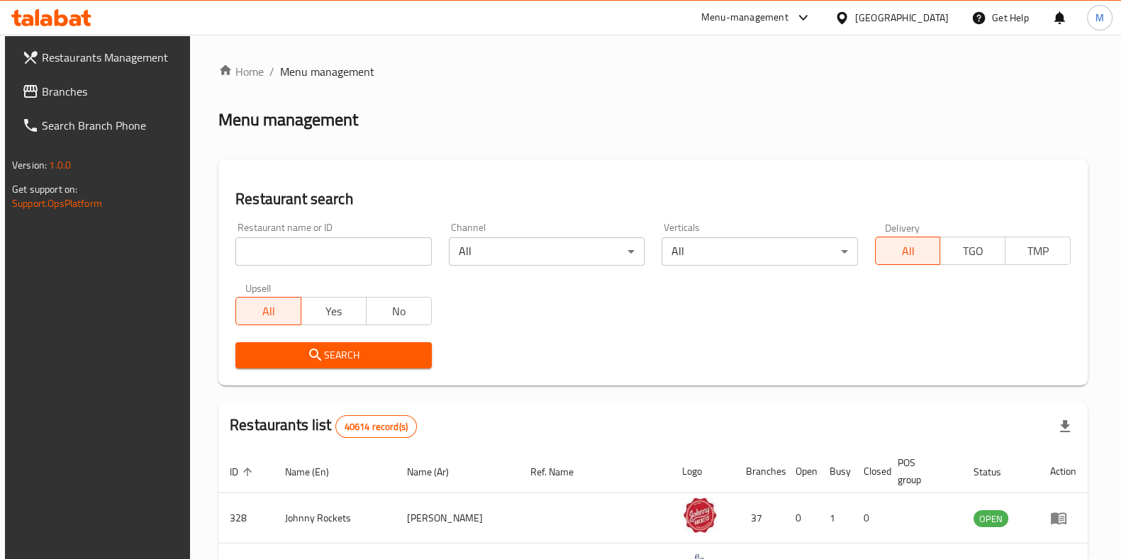 The width and height of the screenshot is (1121, 559). What do you see at coordinates (288, 120) in the screenshot?
I see `h2: Menu management` at bounding box center [288, 120].